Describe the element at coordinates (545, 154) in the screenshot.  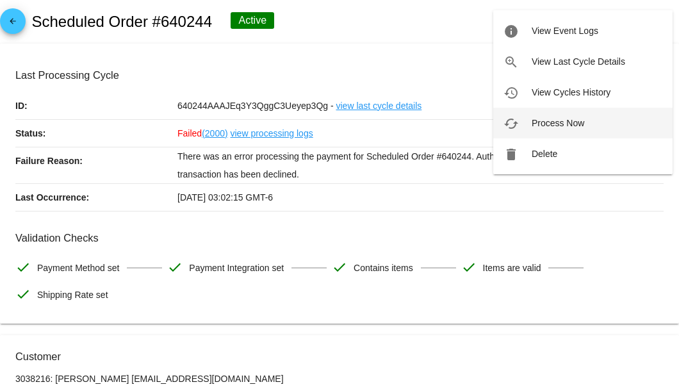
I see `span: Delete` at that location.